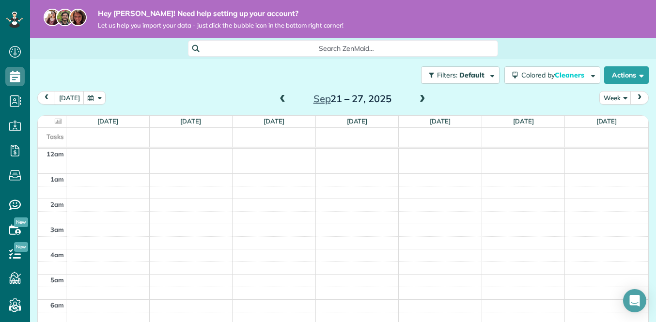 The width and height of the screenshot is (656, 322). I want to click on button: Actions, so click(626, 75).